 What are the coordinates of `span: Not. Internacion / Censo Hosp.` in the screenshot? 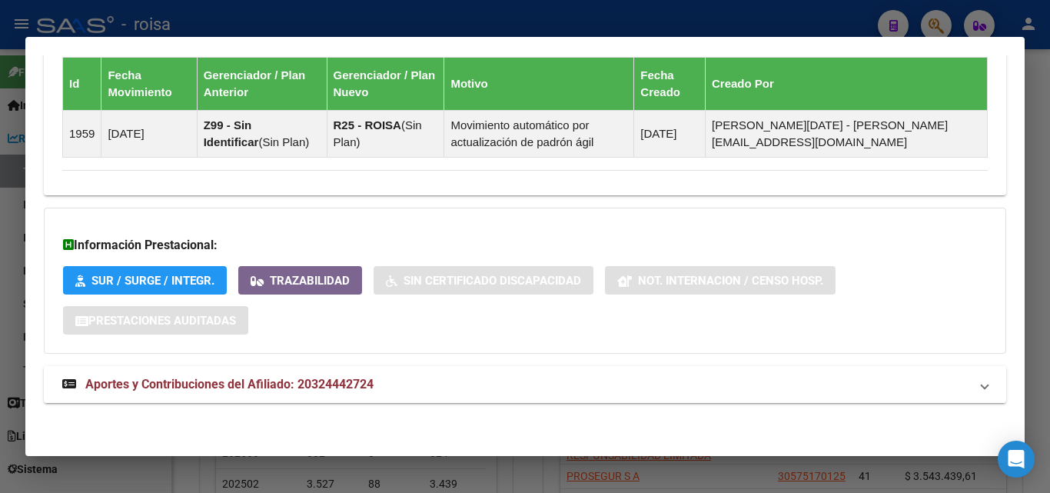 It's located at (730, 281).